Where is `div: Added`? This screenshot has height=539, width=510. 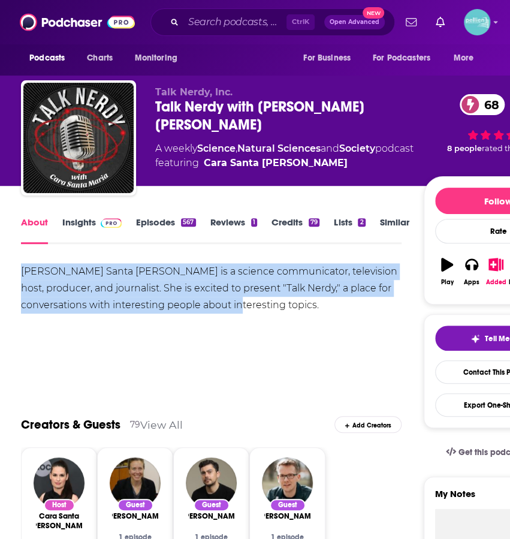 div: Added is located at coordinates (497, 282).